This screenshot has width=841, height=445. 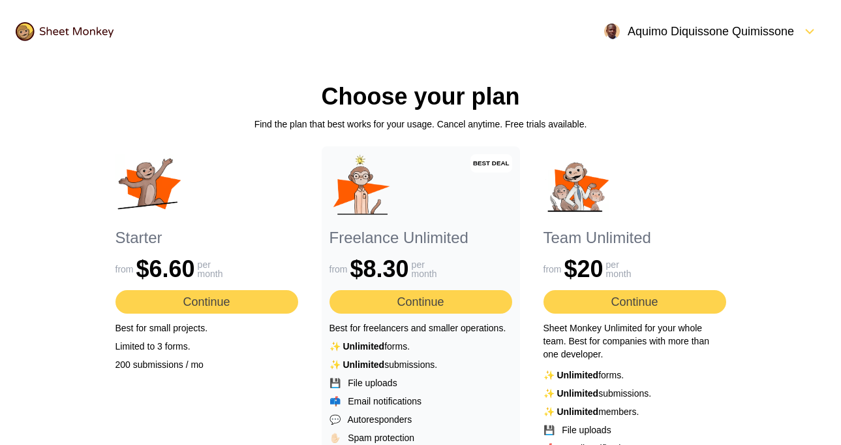 What do you see at coordinates (597, 238) in the screenshot?
I see `h2: Team Unlimited` at bounding box center [597, 238].